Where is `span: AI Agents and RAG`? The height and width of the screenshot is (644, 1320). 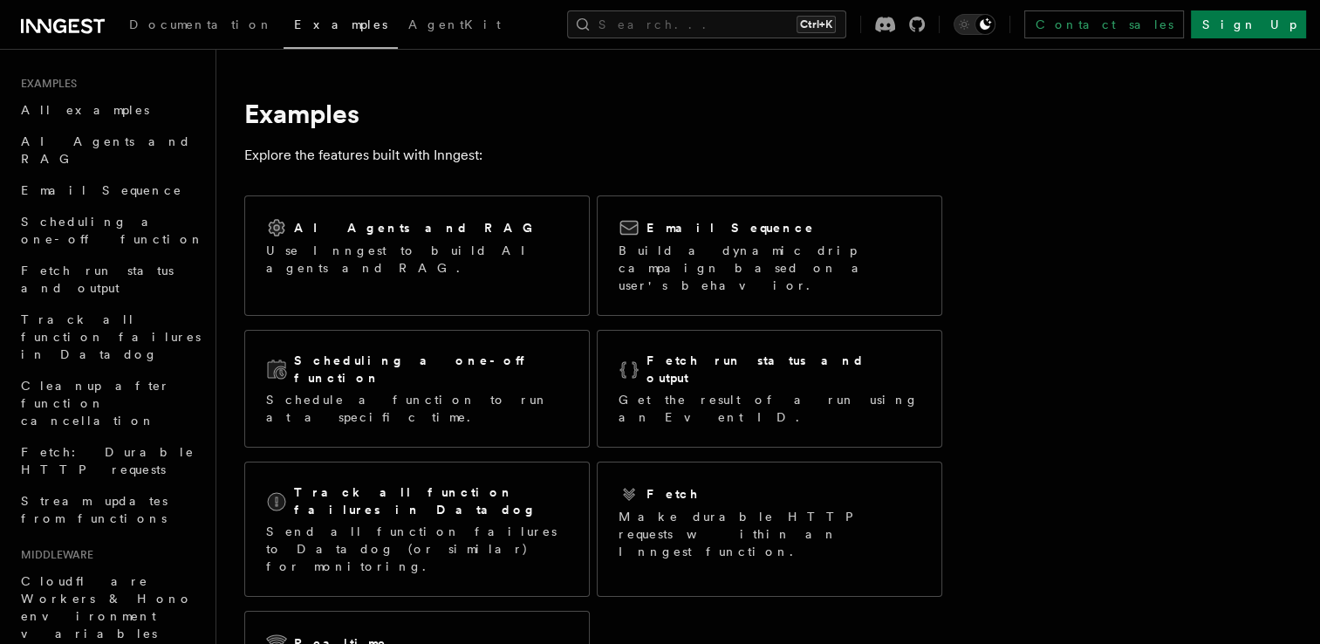
span: AI Agents and RAG is located at coordinates (106, 150).